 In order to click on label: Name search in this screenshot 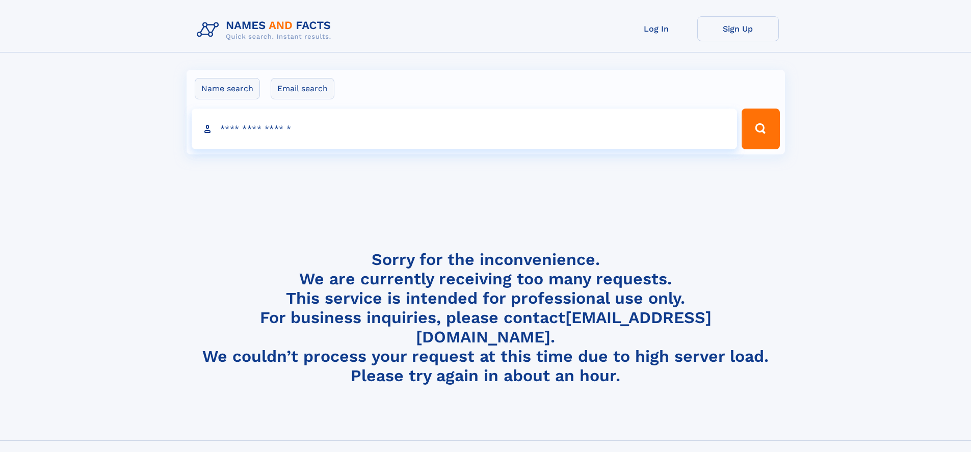, I will do `click(227, 89)`.